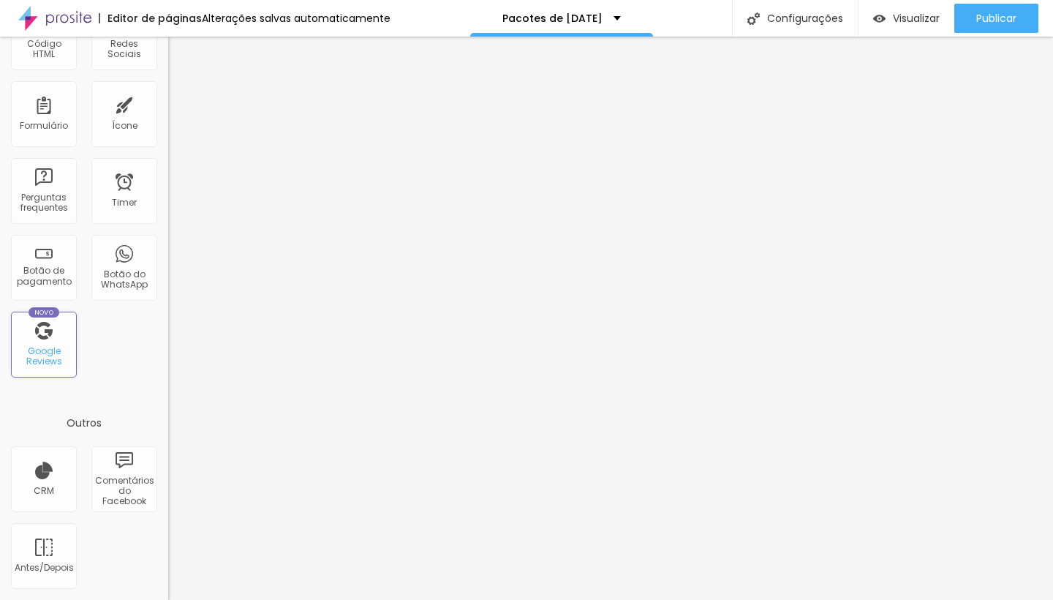 The height and width of the screenshot is (600, 1053). Describe the element at coordinates (43, 567) in the screenshot. I see `div: Antes/Depois` at that location.